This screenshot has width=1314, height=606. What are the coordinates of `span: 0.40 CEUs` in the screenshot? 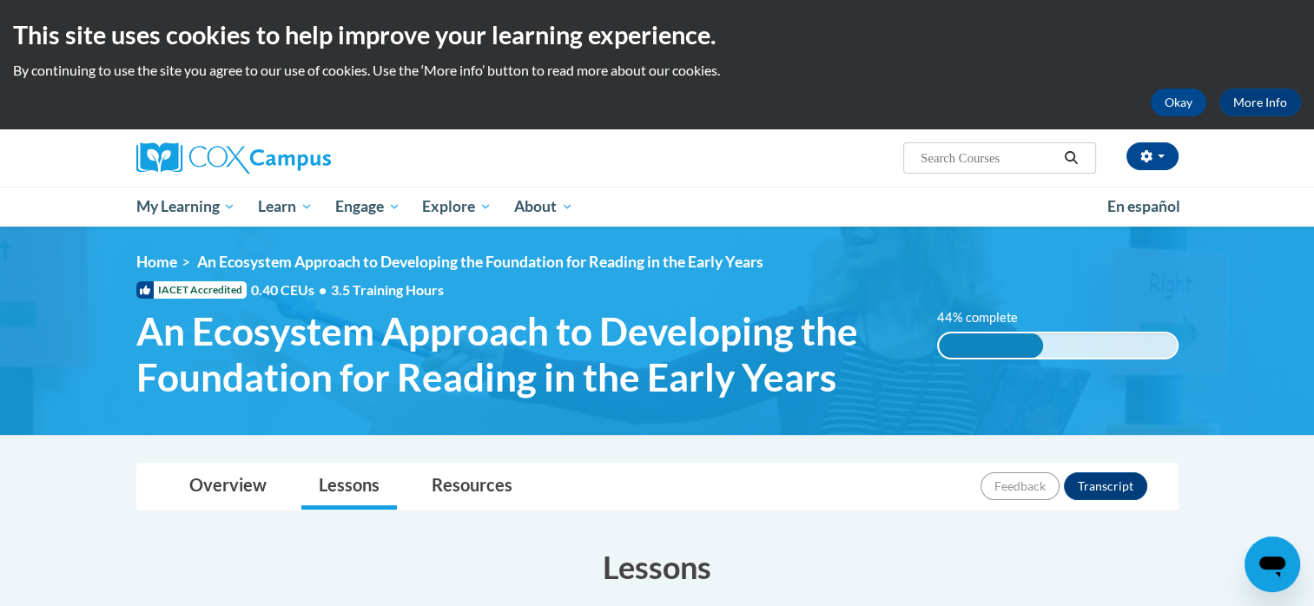 It's located at (291, 290).